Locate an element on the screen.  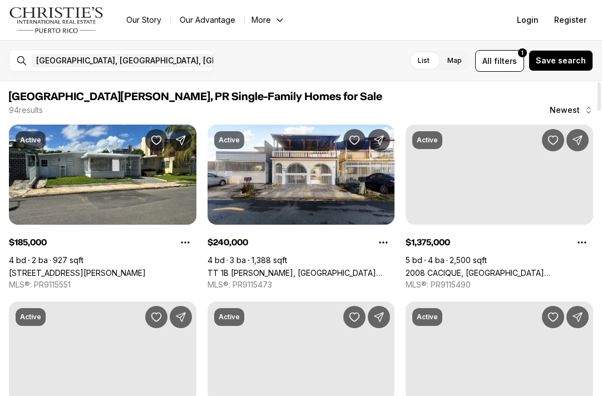
button: Save search is located at coordinates (561, 61).